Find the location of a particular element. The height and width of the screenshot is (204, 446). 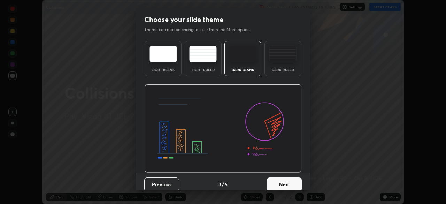

img: lightTheme.e5ed3b09.svg is located at coordinates (163, 54).